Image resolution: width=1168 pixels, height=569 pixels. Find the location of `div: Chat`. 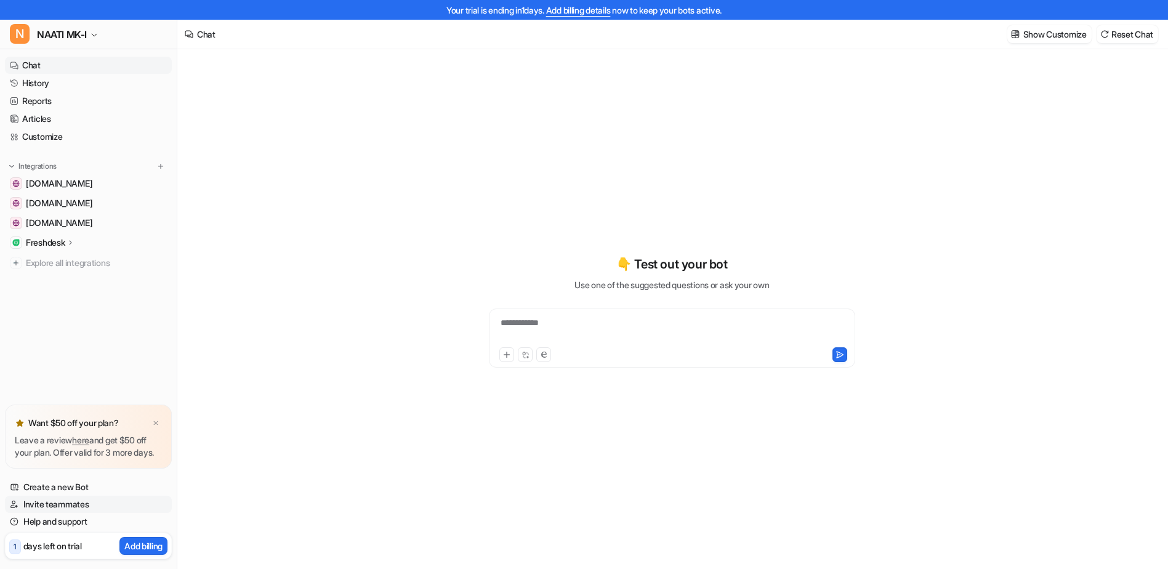

div: Chat is located at coordinates (206, 34).